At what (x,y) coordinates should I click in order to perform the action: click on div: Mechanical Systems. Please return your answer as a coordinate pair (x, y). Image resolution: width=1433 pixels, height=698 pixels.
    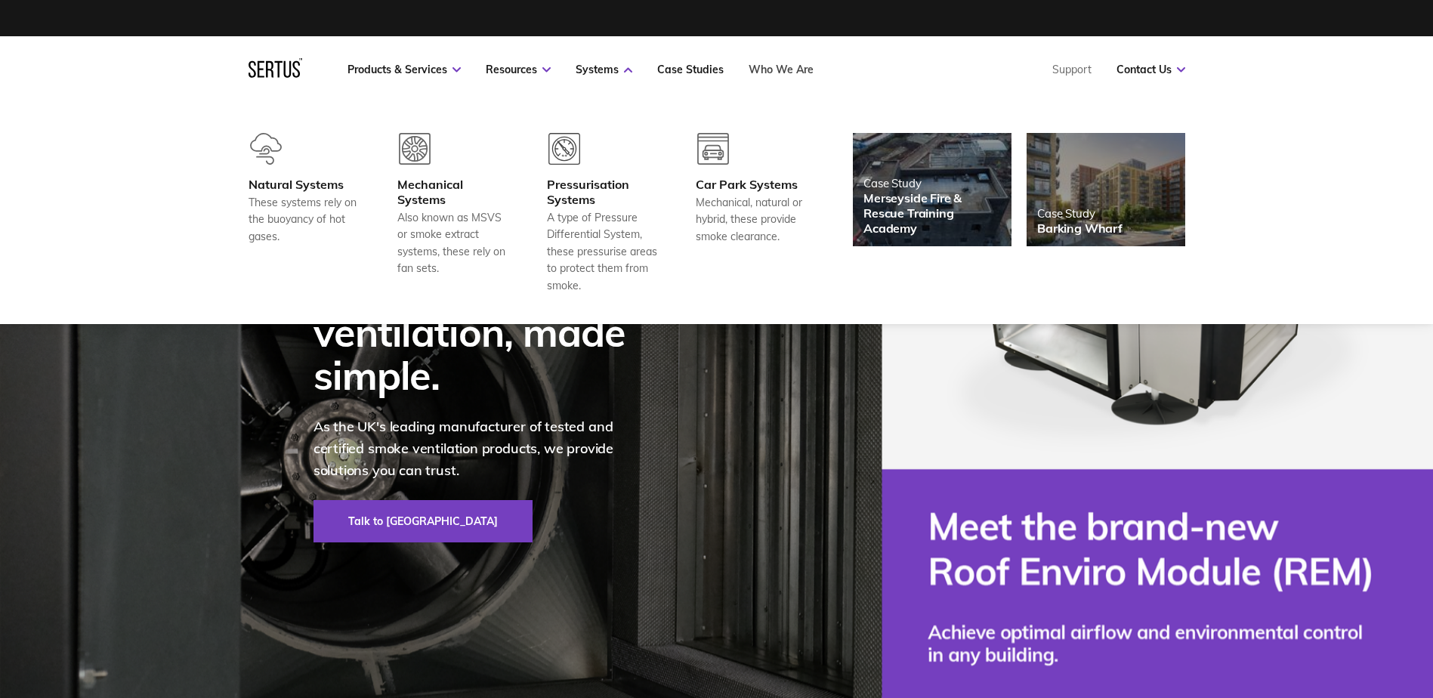
    Looking at the image, I should click on (453, 192).